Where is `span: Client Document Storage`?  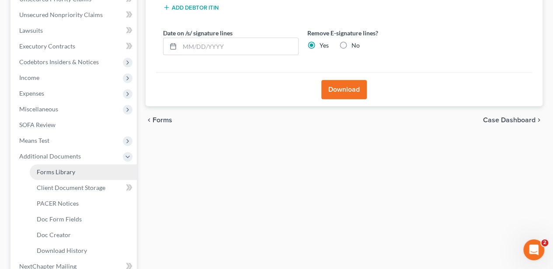 span: Client Document Storage is located at coordinates (71, 187).